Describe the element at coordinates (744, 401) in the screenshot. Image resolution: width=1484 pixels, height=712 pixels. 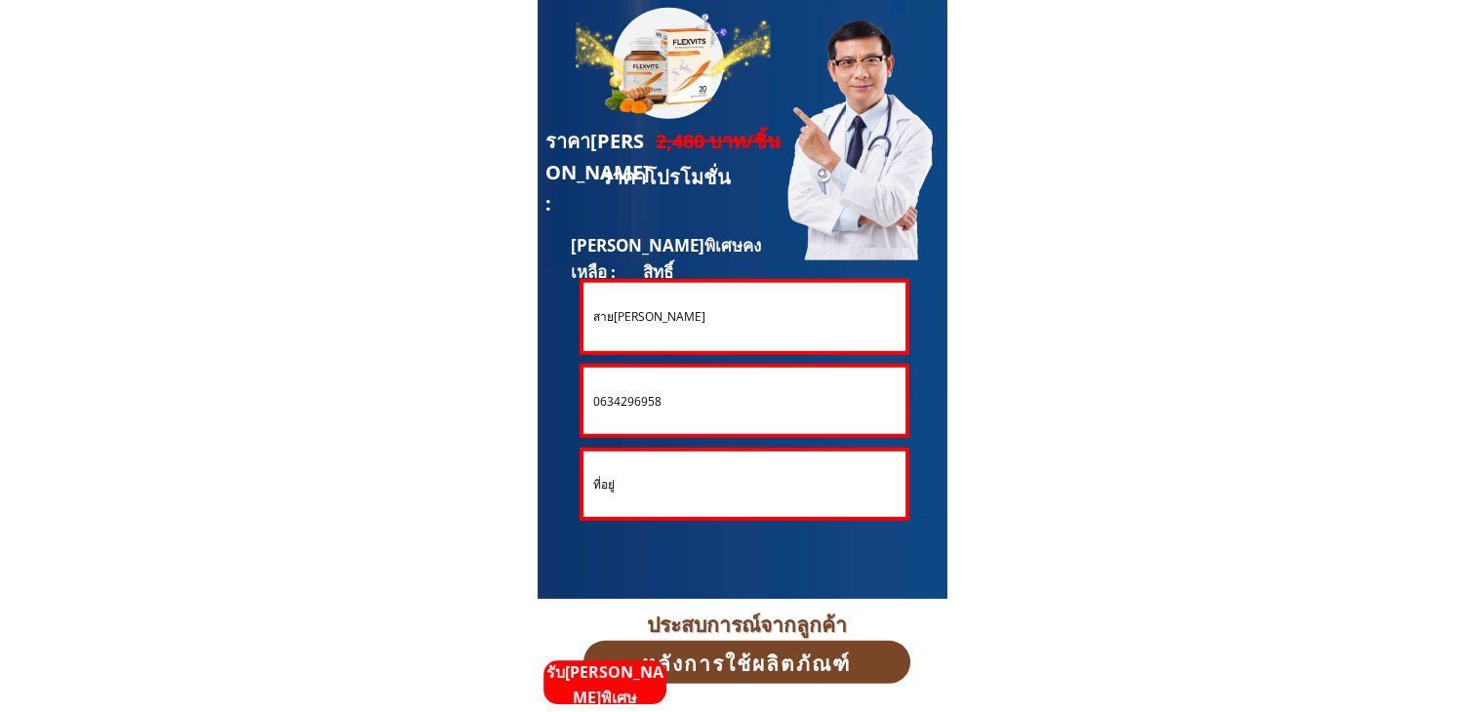
I see `input: หมายเลขโทรศัพท์` at that location.